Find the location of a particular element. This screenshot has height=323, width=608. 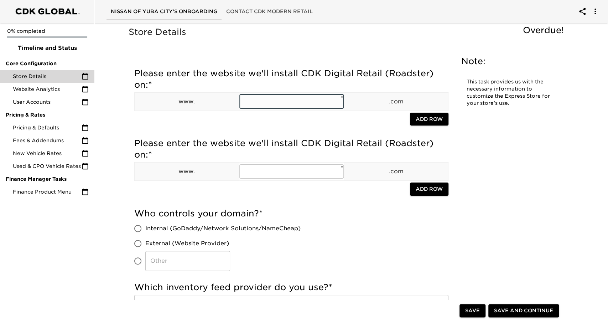

span: Internal (GoDaddy/Network Solutions/NameCheap) is located at coordinates (223, 228).